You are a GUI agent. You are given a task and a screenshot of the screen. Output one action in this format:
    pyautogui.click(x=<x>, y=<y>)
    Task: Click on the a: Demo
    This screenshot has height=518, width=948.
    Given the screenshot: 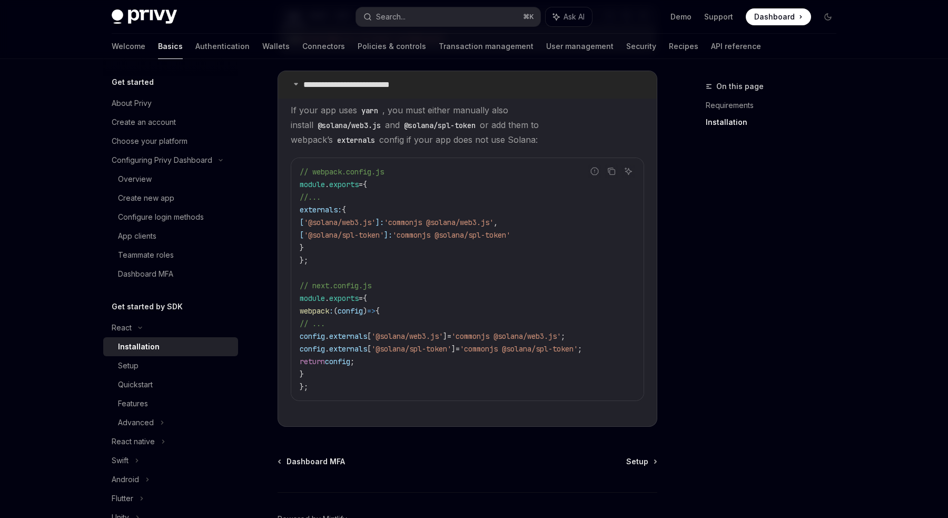 What is the action you would take?
    pyautogui.click(x=681, y=17)
    